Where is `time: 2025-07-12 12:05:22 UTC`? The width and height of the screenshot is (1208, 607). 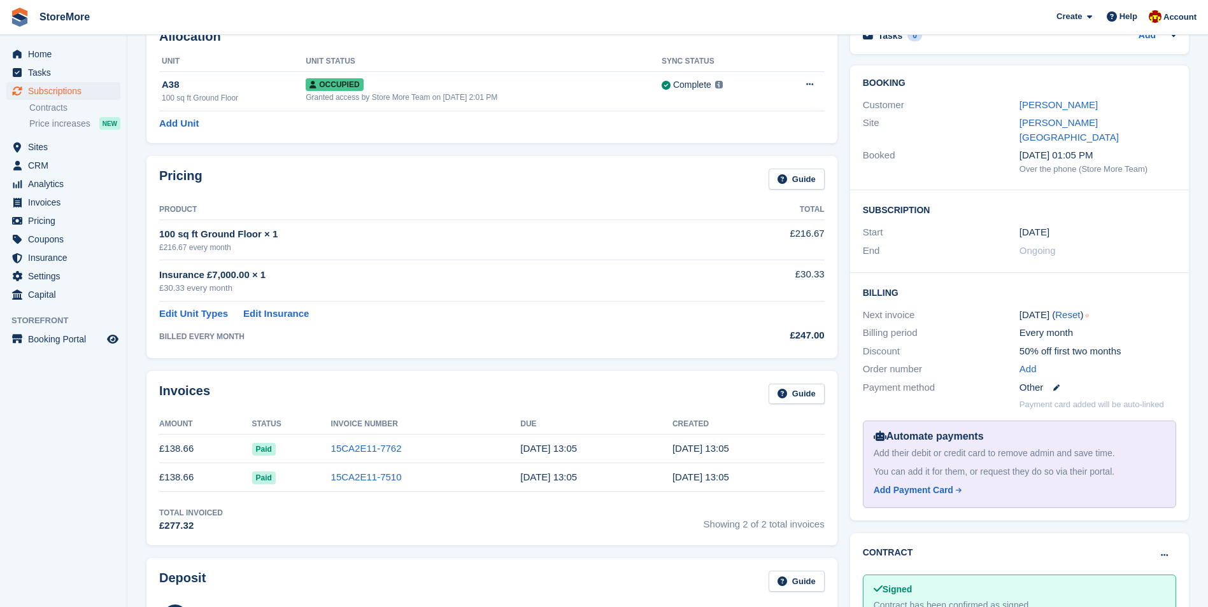
time: 2025-07-12 12:05:22 UTC is located at coordinates (700, 477).